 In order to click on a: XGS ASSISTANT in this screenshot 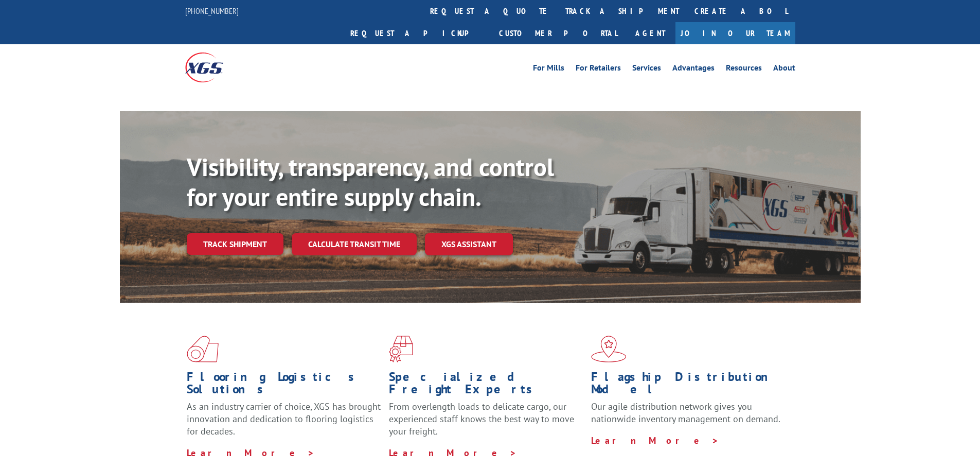, I will do `click(469, 244)`.